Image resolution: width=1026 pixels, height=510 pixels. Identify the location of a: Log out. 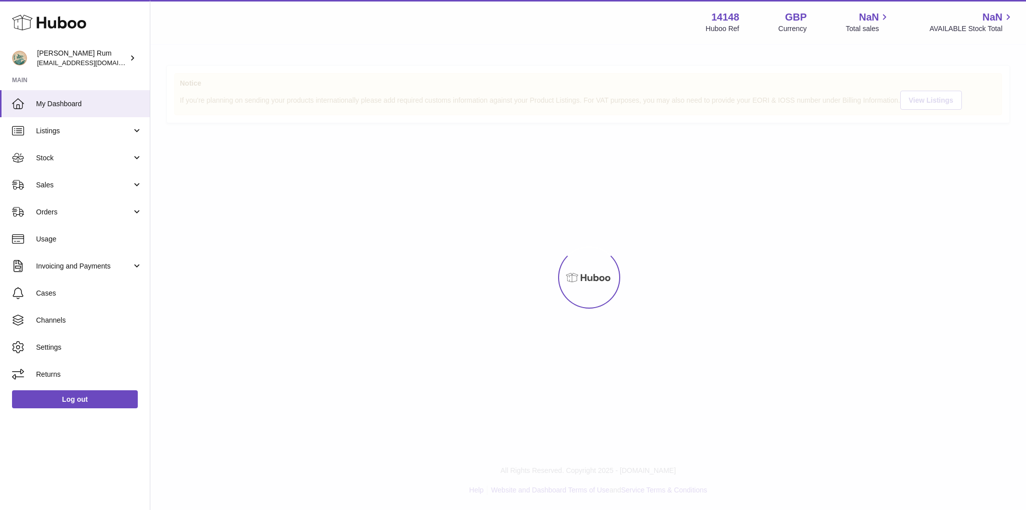
(75, 399).